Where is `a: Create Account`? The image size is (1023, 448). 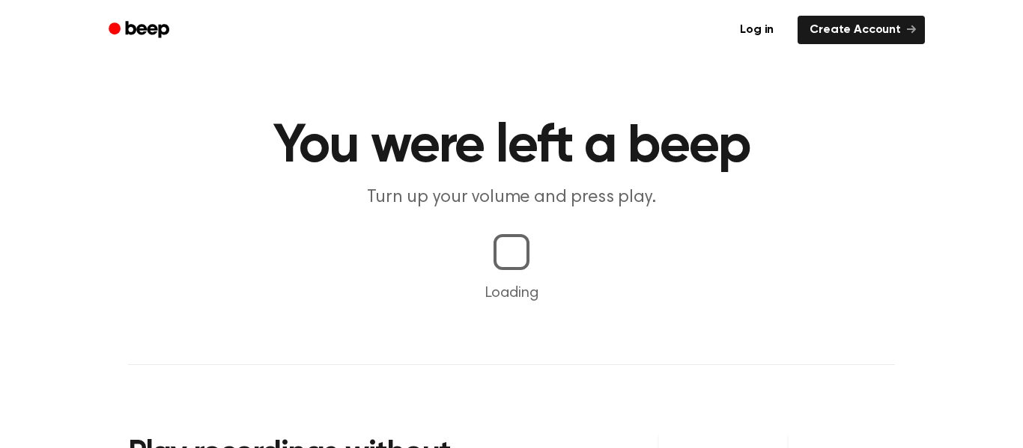 a: Create Account is located at coordinates (861, 30).